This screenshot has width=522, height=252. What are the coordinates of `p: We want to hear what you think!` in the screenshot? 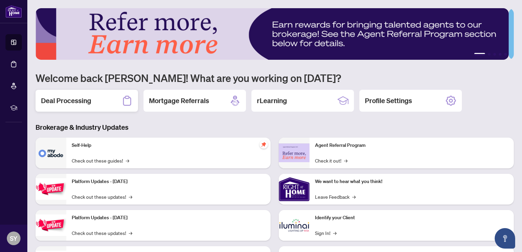 It's located at (412, 182).